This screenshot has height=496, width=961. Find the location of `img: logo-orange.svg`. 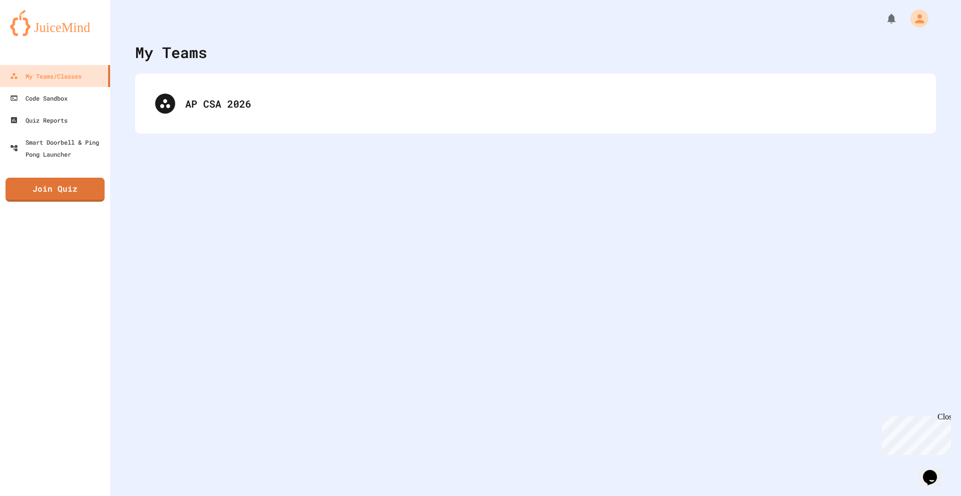

img: logo-orange.svg is located at coordinates (55, 23).